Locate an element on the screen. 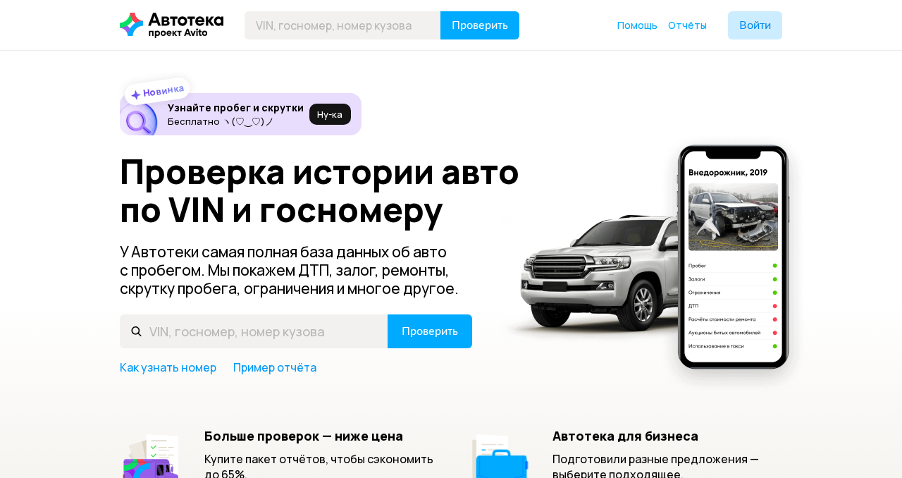 Image resolution: width=902 pixels, height=478 pixels. button: Войти is located at coordinates (754, 25).